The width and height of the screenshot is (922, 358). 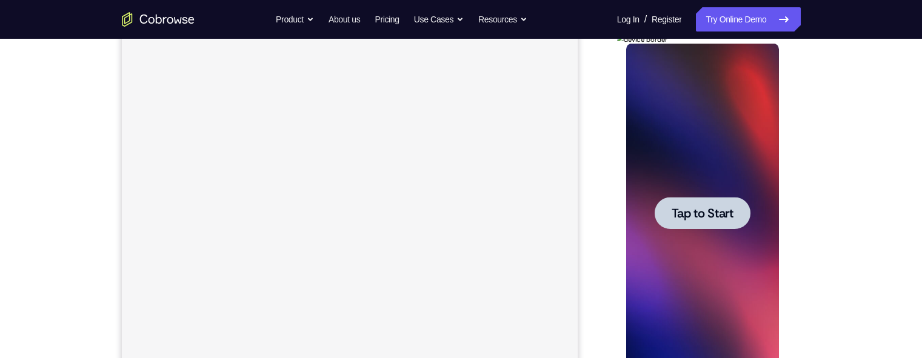 What do you see at coordinates (502, 19) in the screenshot?
I see `button: Resources` at bounding box center [502, 19].